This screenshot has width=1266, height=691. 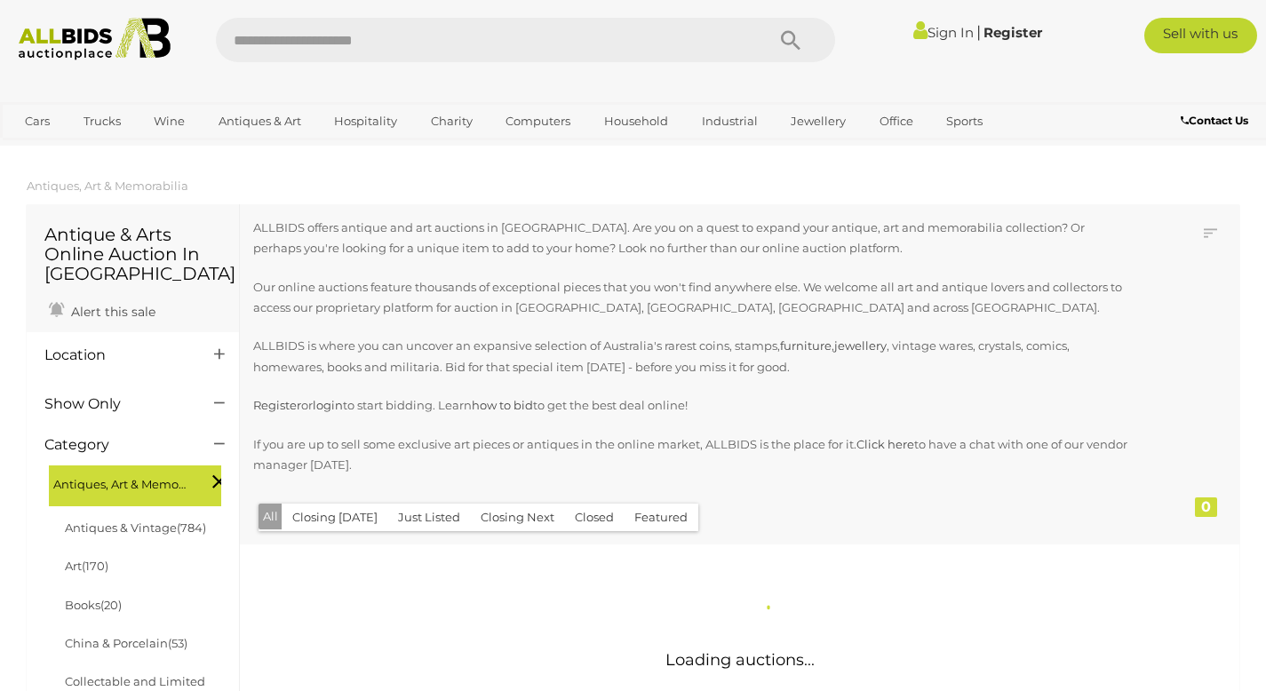 What do you see at coordinates (116, 356) in the screenshot?
I see `h4: Location` at bounding box center [116, 356].